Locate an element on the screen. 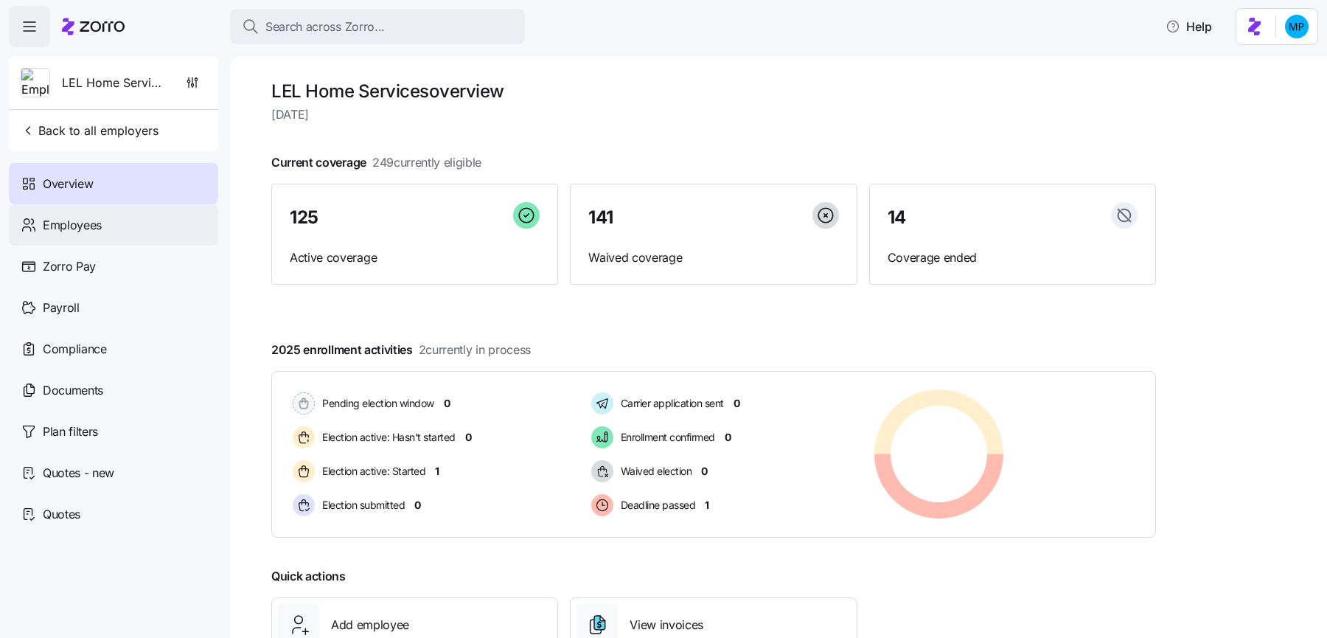 The width and height of the screenshot is (1327, 638). a: Compliance is located at coordinates (114, 349).